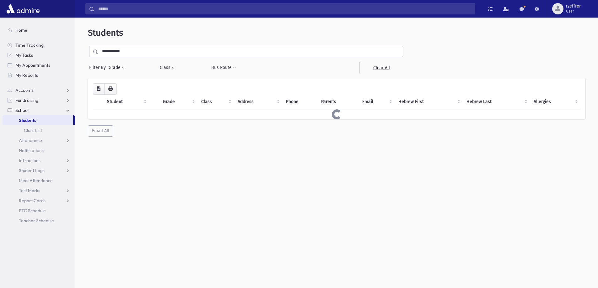 This screenshot has height=288, width=598. I want to click on th: Class, so click(215, 102).